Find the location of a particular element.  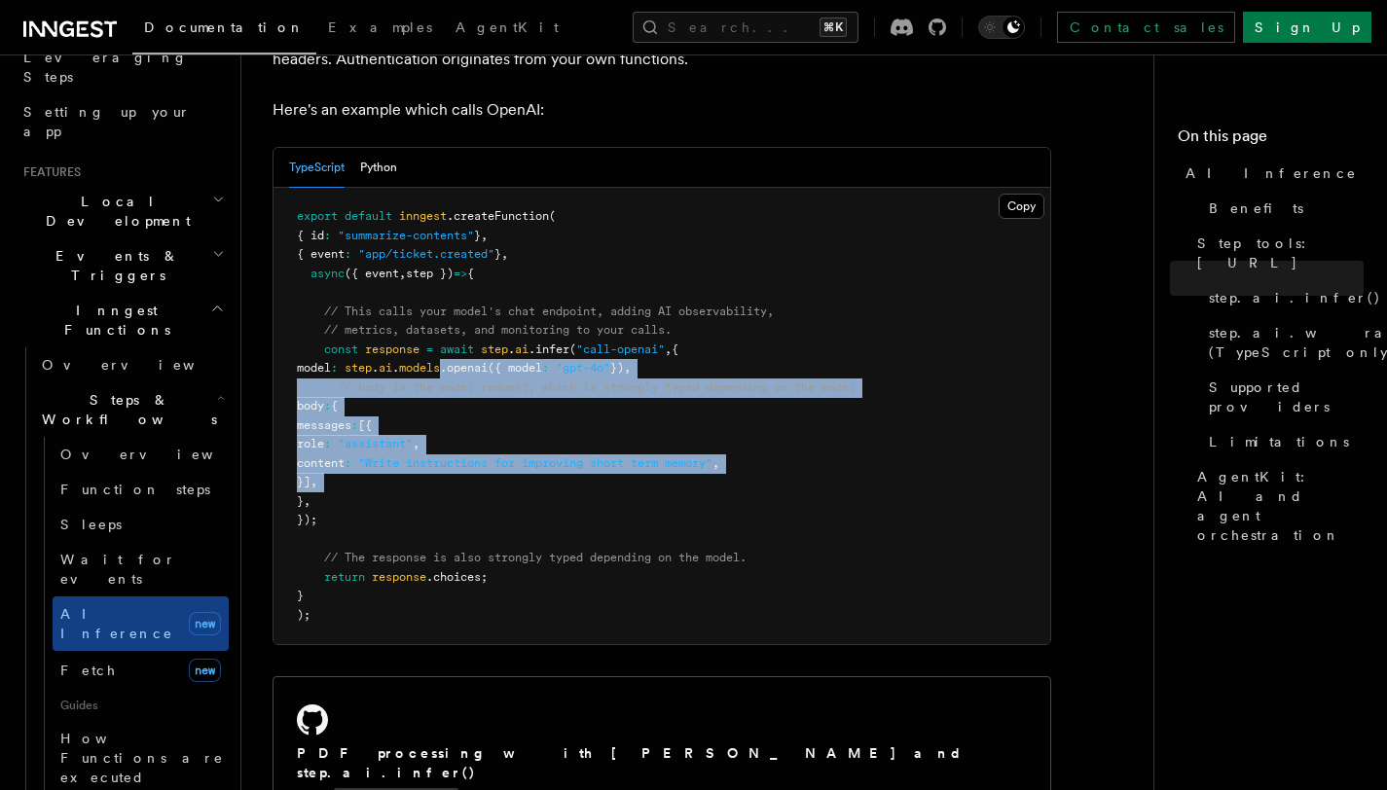

a: Supported providers is located at coordinates (1281, 397).